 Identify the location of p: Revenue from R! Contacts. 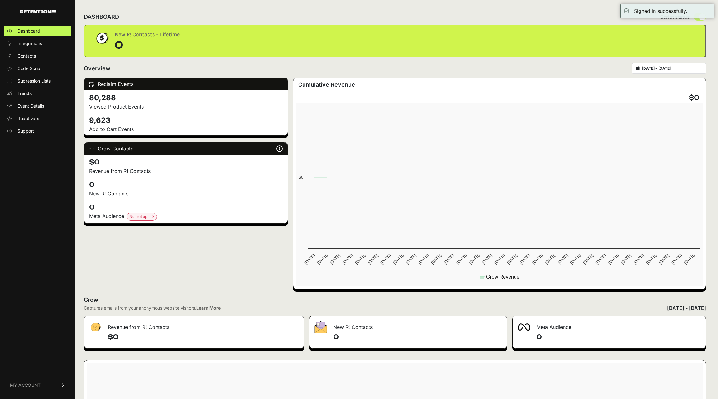
(186, 171).